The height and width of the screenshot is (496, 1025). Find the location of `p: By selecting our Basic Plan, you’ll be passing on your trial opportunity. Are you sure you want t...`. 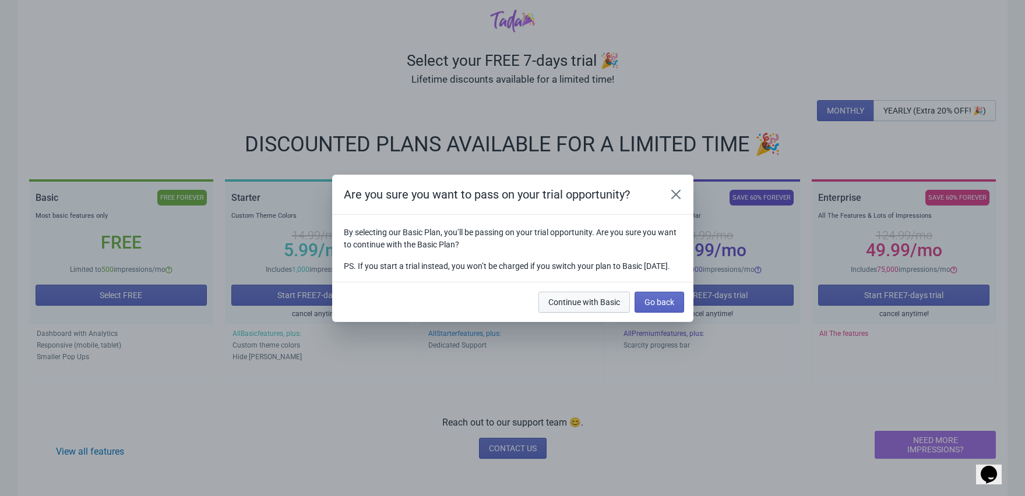

p: By selecting our Basic Plan, you’ll be passing on your trial opportunity. Are you sure you want t... is located at coordinates (513, 239).